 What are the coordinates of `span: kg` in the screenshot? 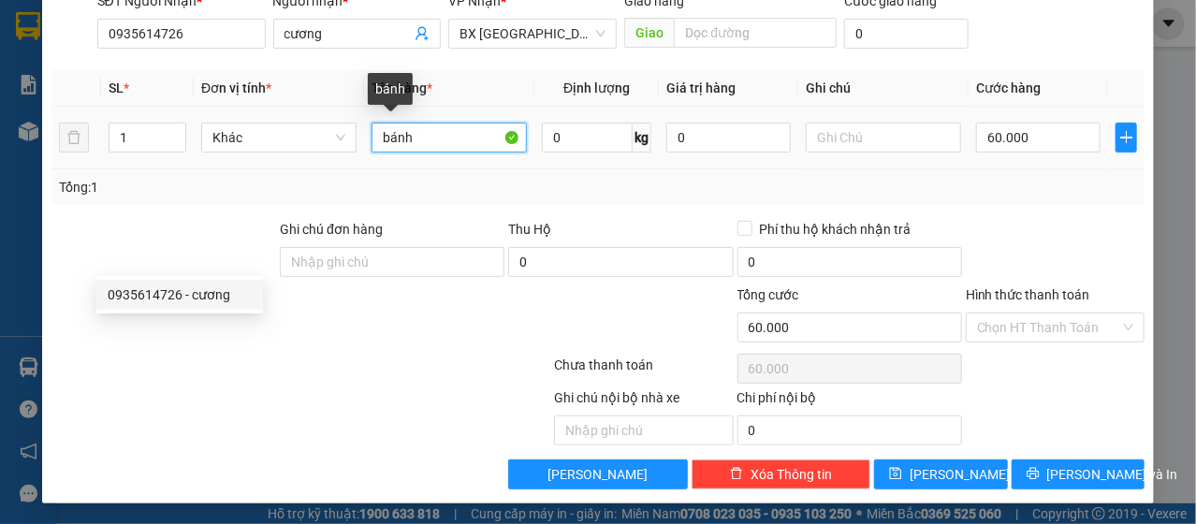 It's located at (642, 138).